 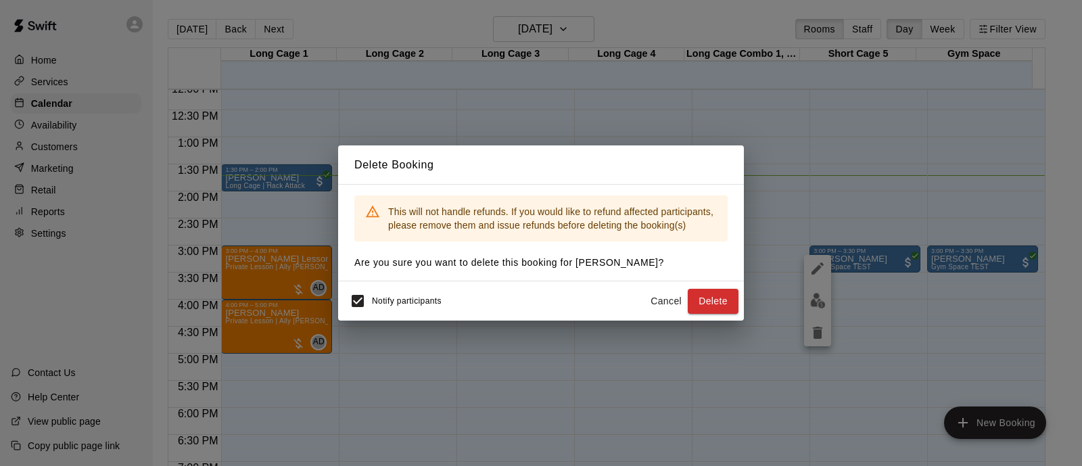 What do you see at coordinates (406, 302) in the screenshot?
I see `span: Notify participants` at bounding box center [406, 302].